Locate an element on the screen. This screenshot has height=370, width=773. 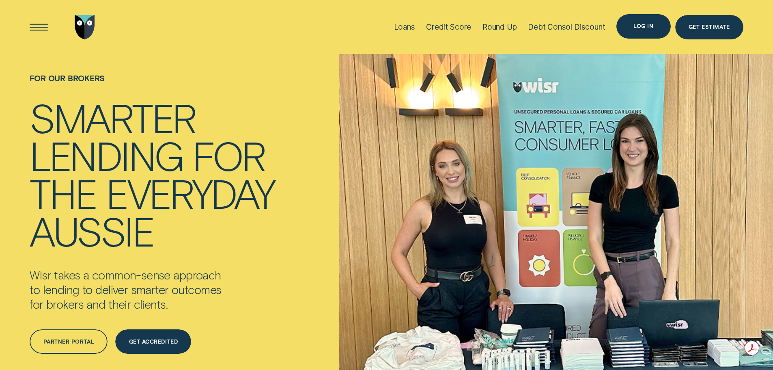
div: Round Up is located at coordinates (500, 27).